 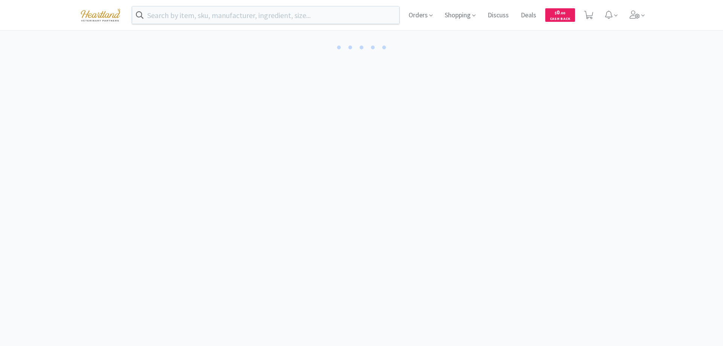 What do you see at coordinates (560, 12) in the screenshot?
I see `span: 0` at bounding box center [560, 12].